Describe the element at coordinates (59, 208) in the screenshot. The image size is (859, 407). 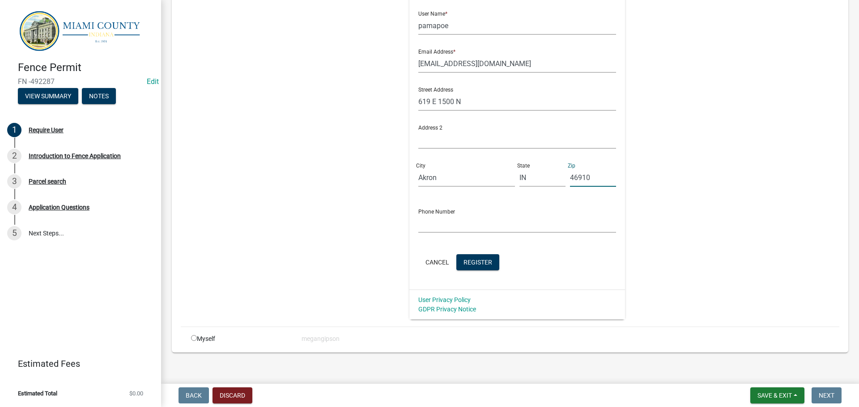
I see `div: Application Questions` at that location.